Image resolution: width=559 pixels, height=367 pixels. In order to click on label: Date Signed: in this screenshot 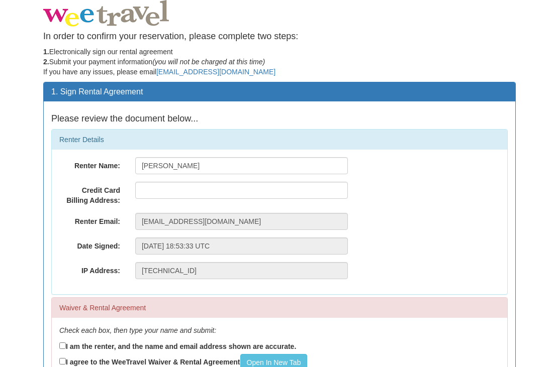, I will do `click(89, 244)`.